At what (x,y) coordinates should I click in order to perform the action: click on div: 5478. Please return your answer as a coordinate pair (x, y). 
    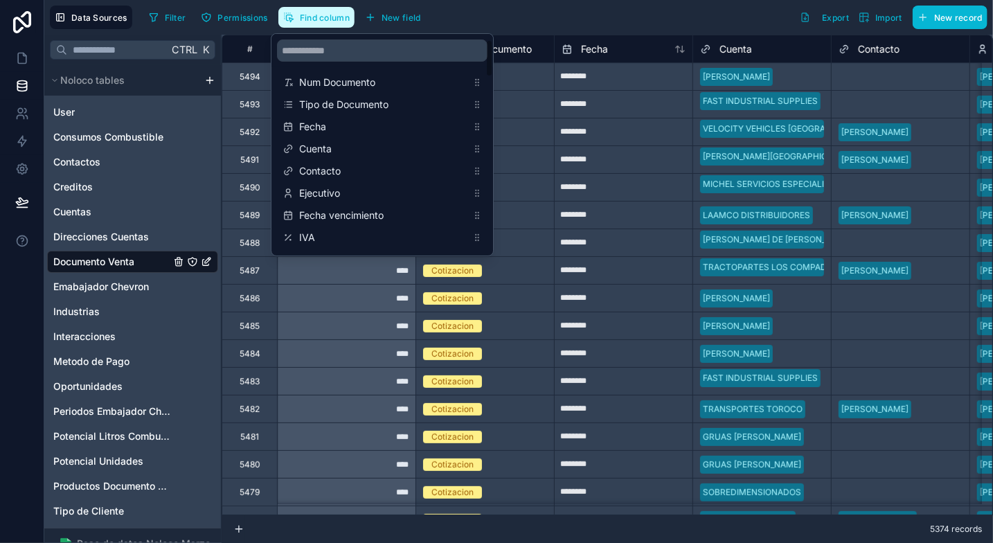
    Looking at the image, I should click on (249, 520).